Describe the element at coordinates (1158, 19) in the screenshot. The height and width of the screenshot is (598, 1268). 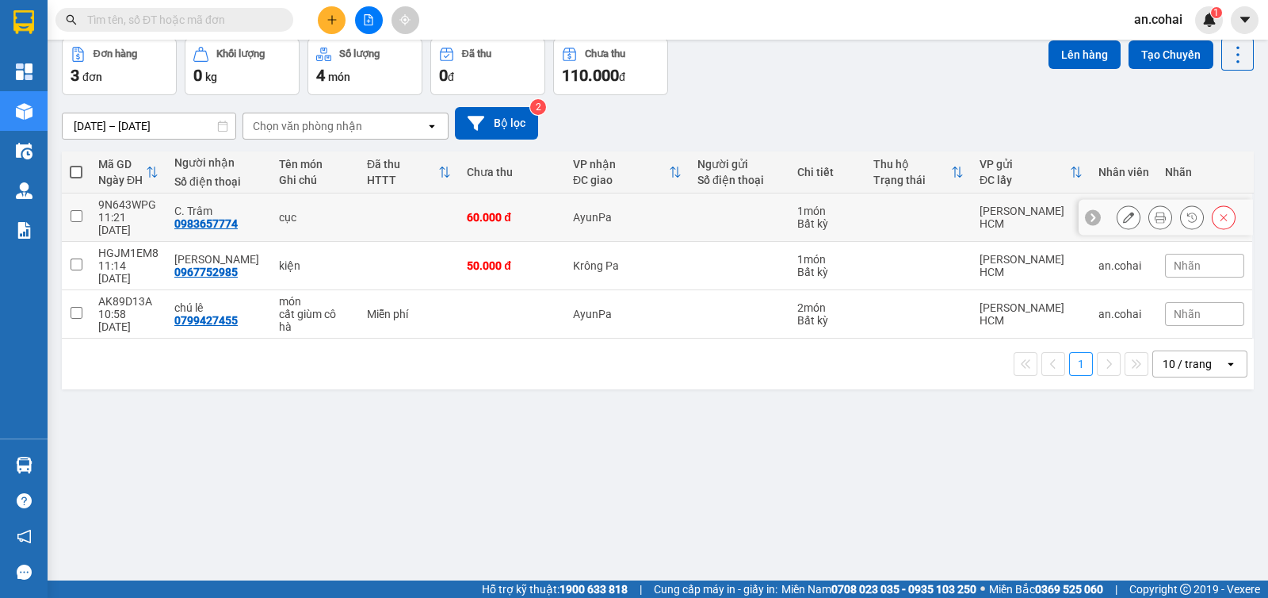
I see `span: an.cohai` at that location.